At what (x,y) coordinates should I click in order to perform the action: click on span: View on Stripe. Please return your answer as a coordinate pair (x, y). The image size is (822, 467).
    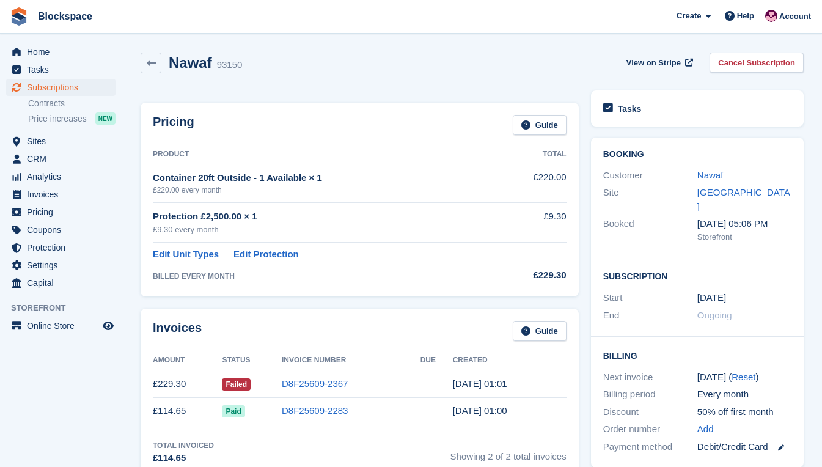
    Looking at the image, I should click on (653, 63).